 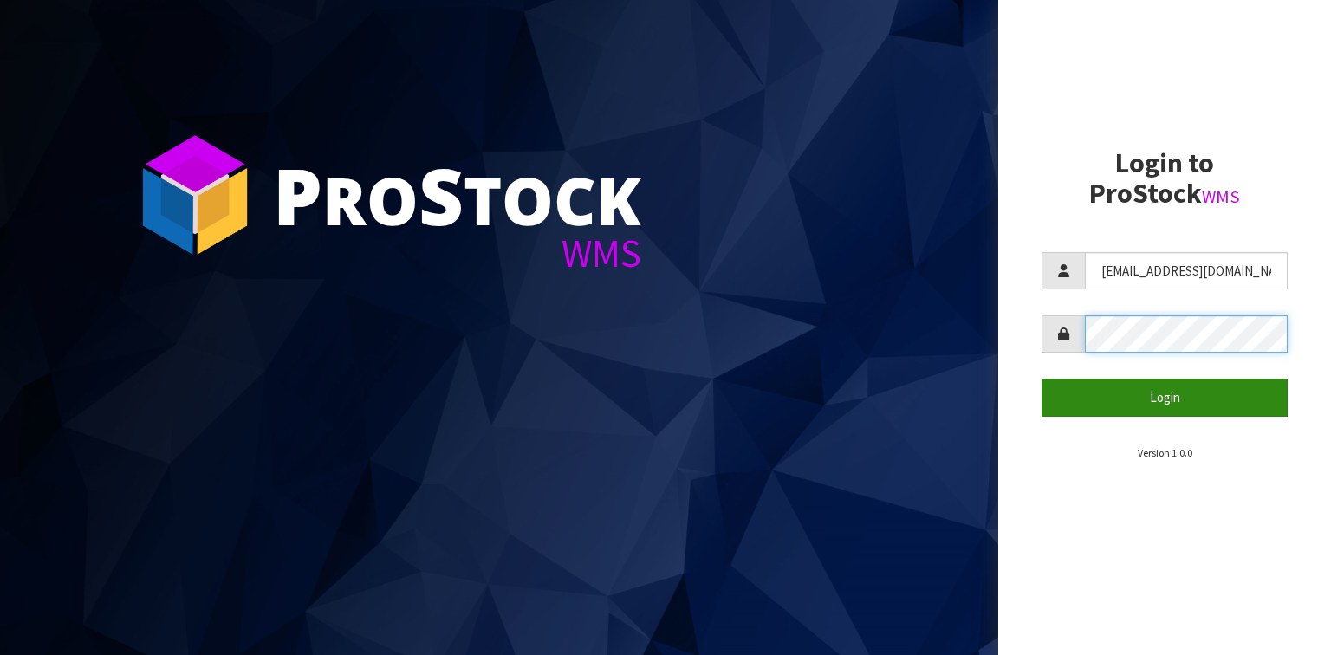 What do you see at coordinates (441, 195) in the screenshot?
I see `span: S` at bounding box center [441, 195].